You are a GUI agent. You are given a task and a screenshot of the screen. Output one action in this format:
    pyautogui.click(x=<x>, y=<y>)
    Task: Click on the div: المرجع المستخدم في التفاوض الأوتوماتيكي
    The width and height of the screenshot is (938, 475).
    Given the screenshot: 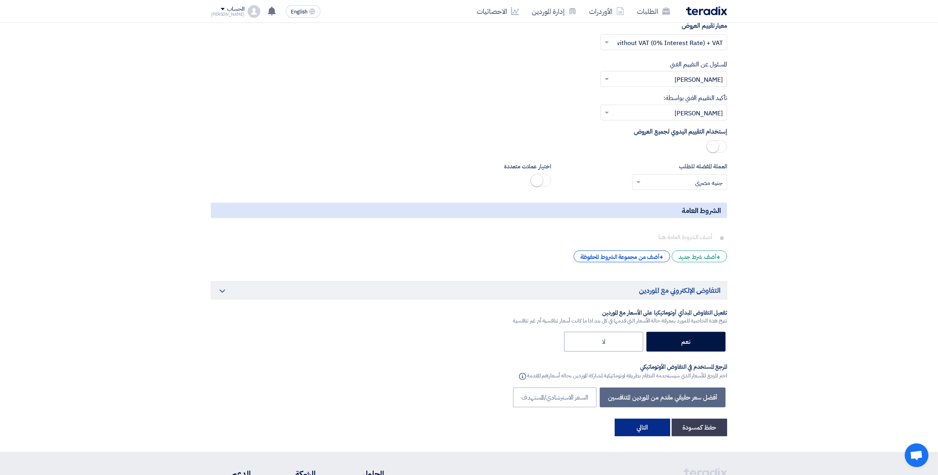 What is the action you would take?
    pyautogui.click(x=622, y=367)
    